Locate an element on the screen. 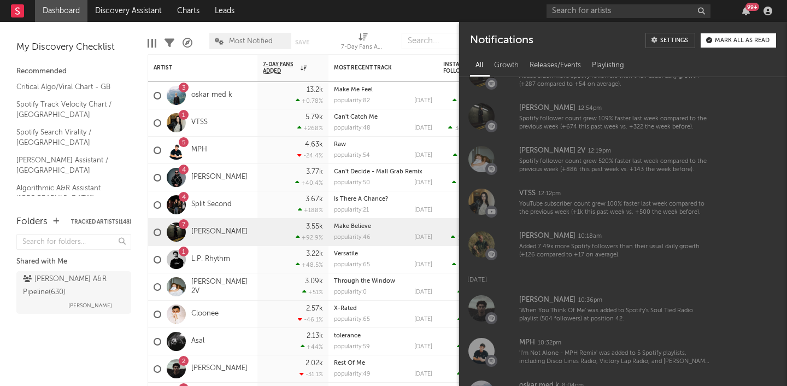  div: 10:32pm is located at coordinates (549, 343).